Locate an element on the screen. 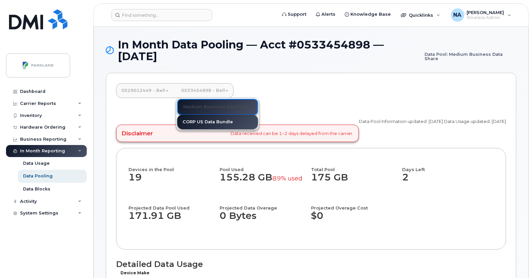  div: Data received can be 1–2 days delayed from the carrier. is located at coordinates (237, 133).